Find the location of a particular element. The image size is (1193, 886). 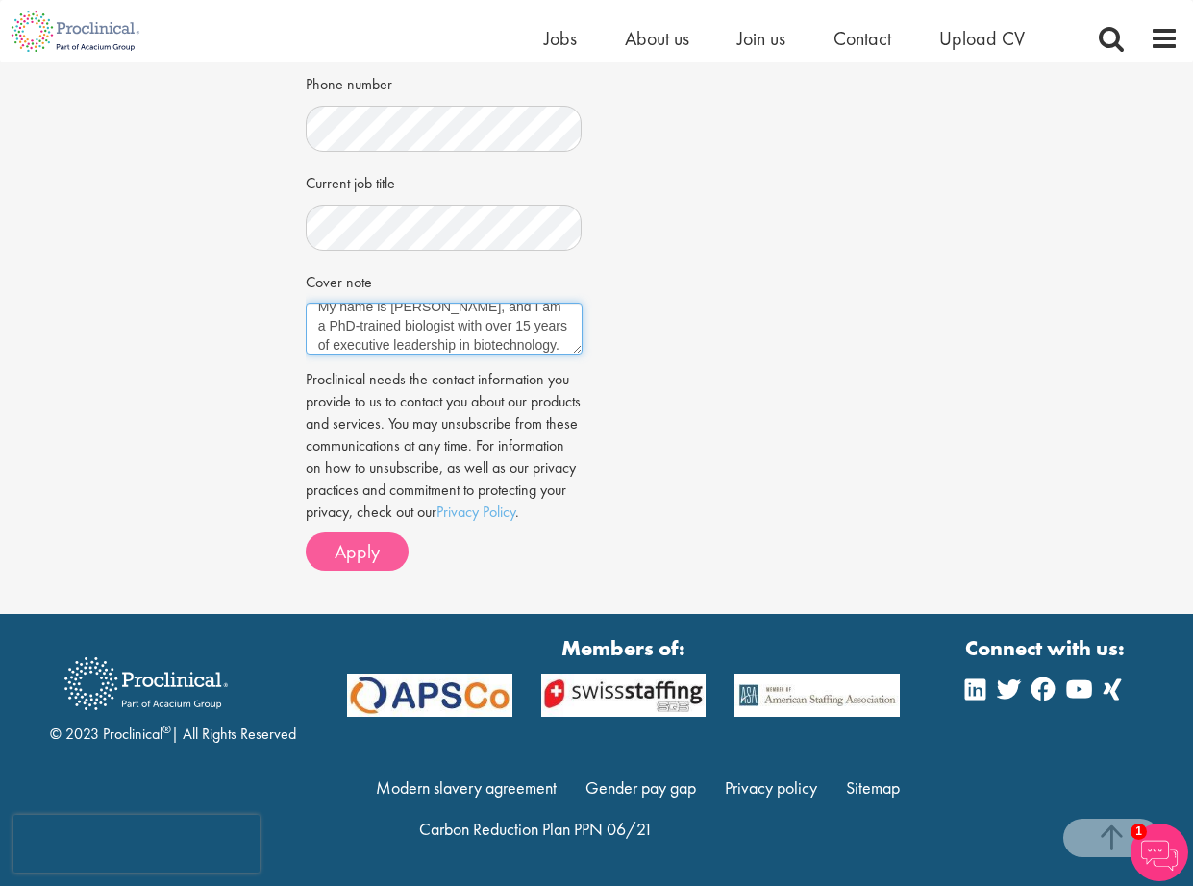

a: Contact is located at coordinates (862, 38).